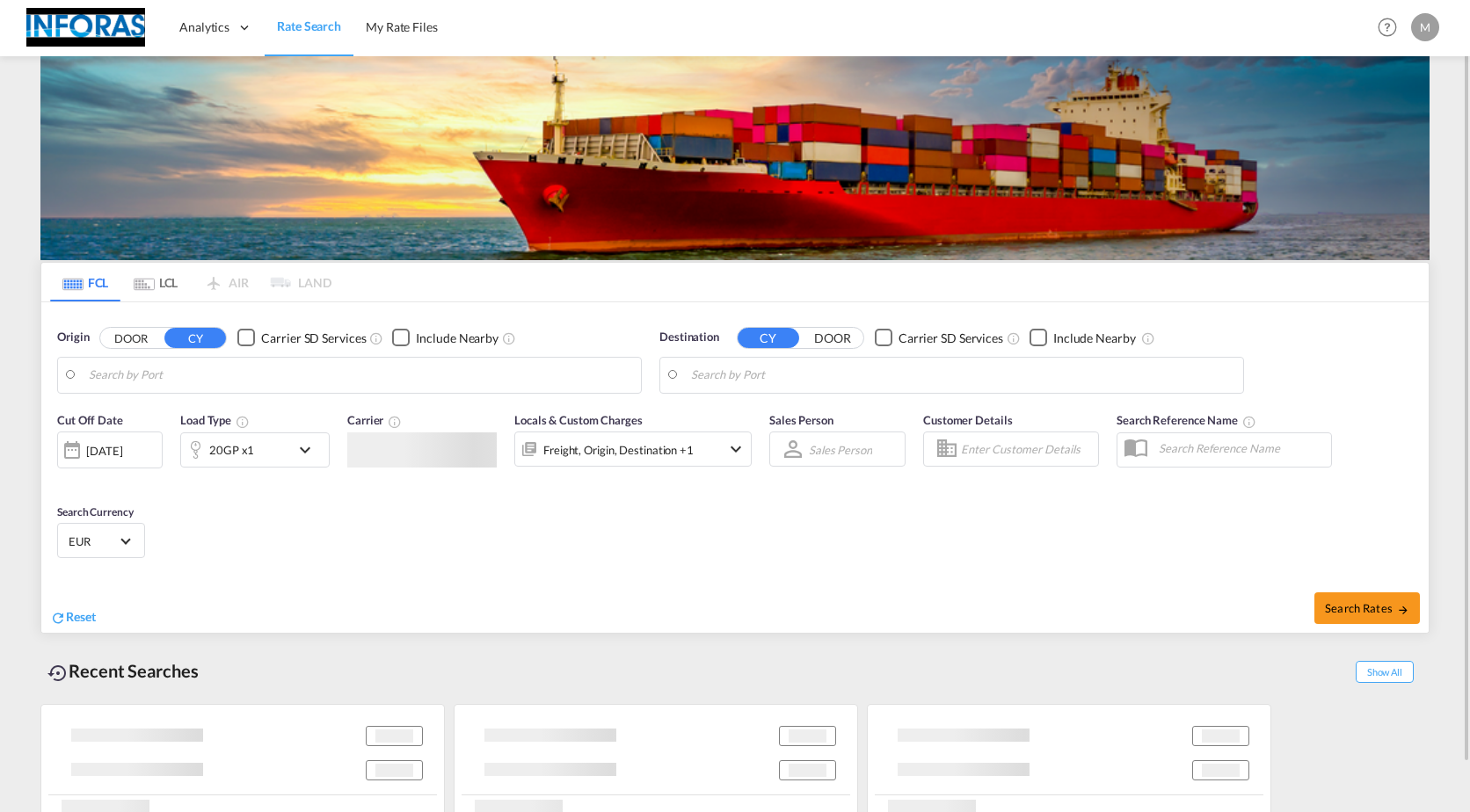  Describe the element at coordinates (1426, 28) in the screenshot. I see `div: M` at that location.